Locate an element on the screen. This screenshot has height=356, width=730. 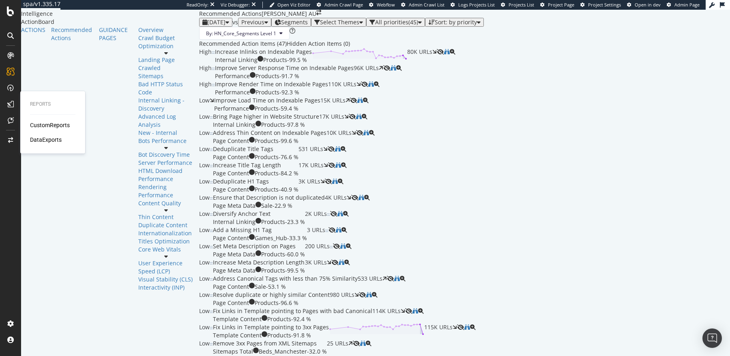
div: Internal Linking is located at coordinates (234, 125).